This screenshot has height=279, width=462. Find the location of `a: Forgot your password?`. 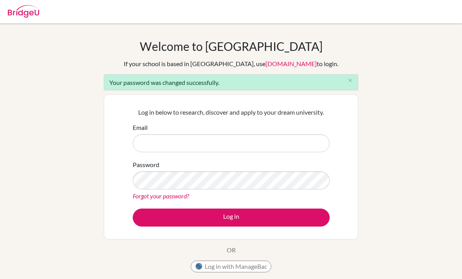

a: Forgot your password? is located at coordinates (161, 196).